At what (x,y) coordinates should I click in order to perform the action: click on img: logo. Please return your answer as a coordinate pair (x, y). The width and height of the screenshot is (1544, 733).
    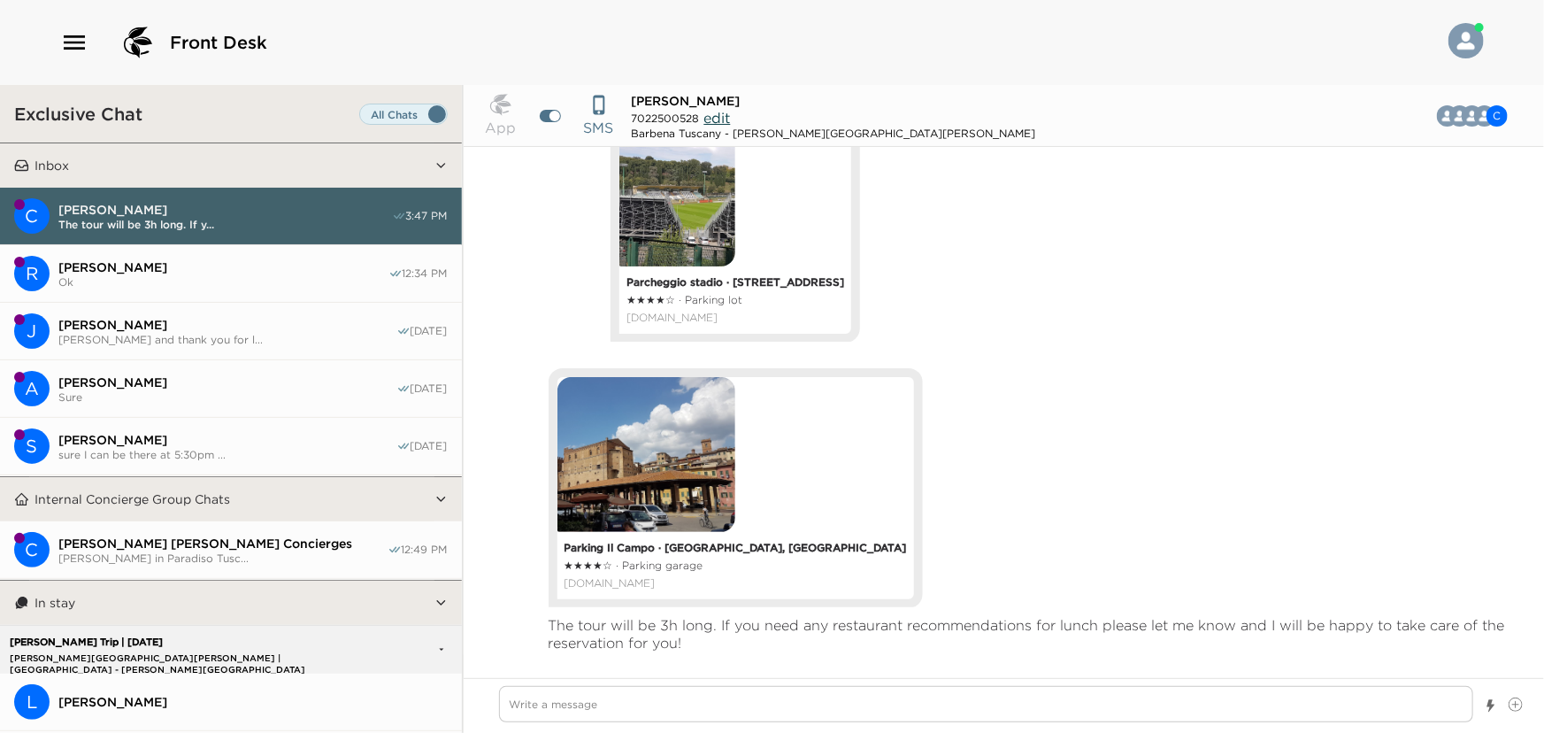
    Looking at the image, I should click on (138, 42).